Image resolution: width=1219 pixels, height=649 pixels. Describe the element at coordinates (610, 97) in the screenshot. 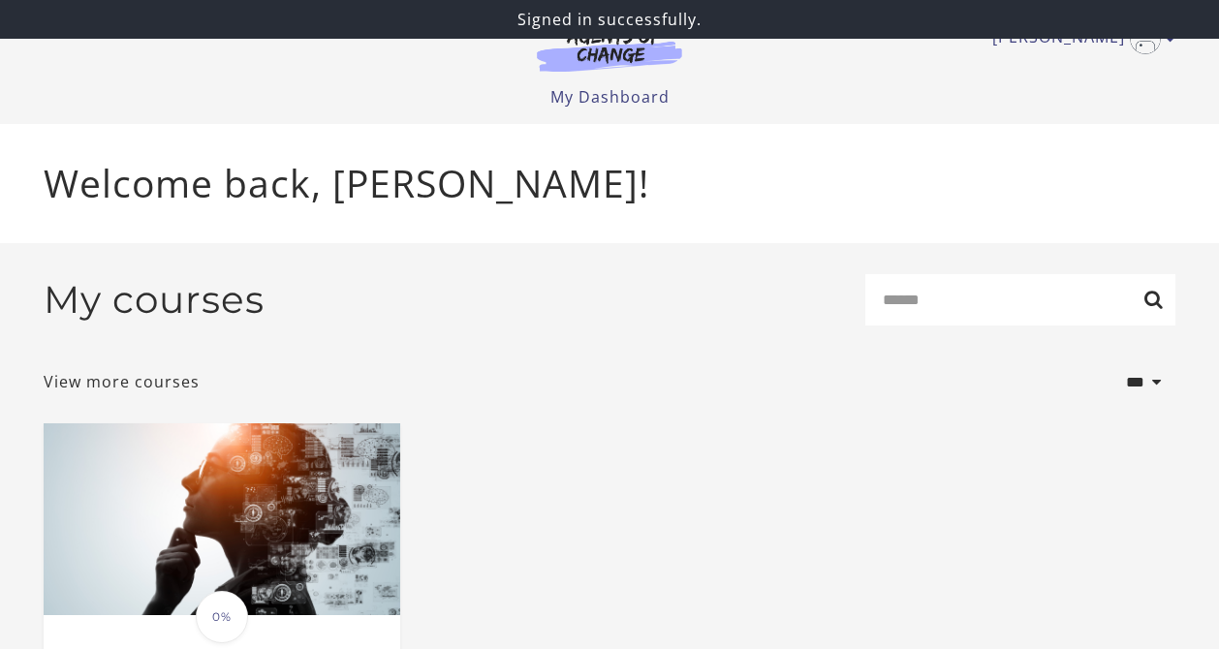

I see `a: My Dashboard` at that location.